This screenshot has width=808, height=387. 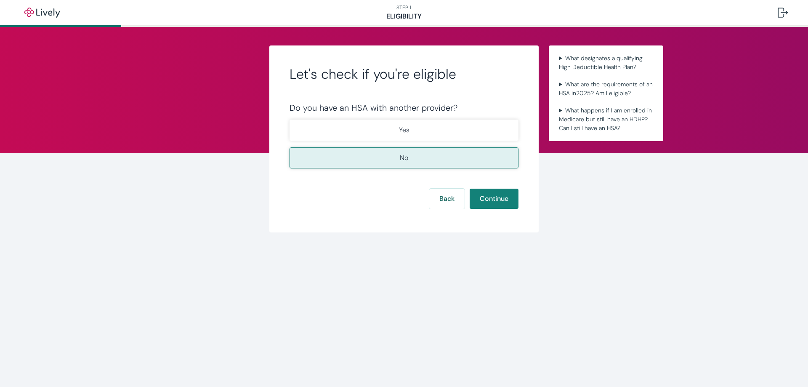 What do you see at coordinates (404, 158) in the screenshot?
I see `button: No` at bounding box center [404, 158].